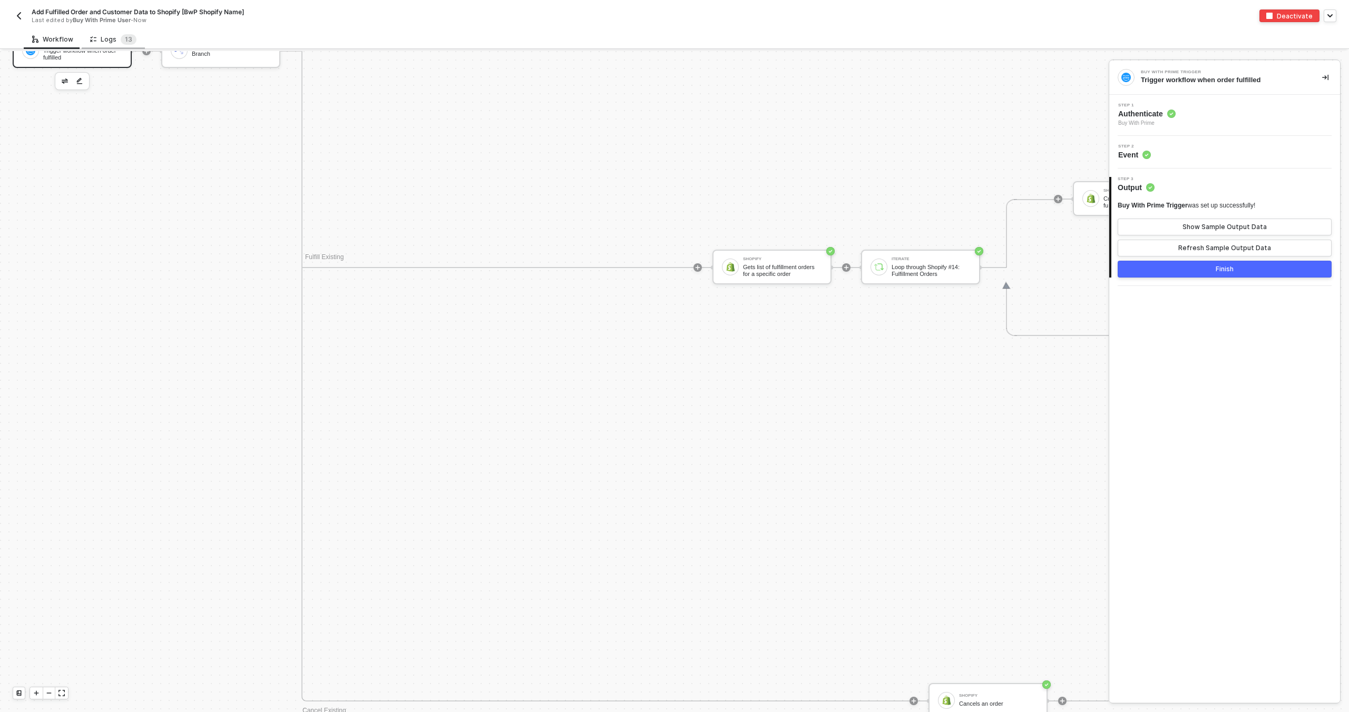  I want to click on img: deactivate, so click(1270, 16).